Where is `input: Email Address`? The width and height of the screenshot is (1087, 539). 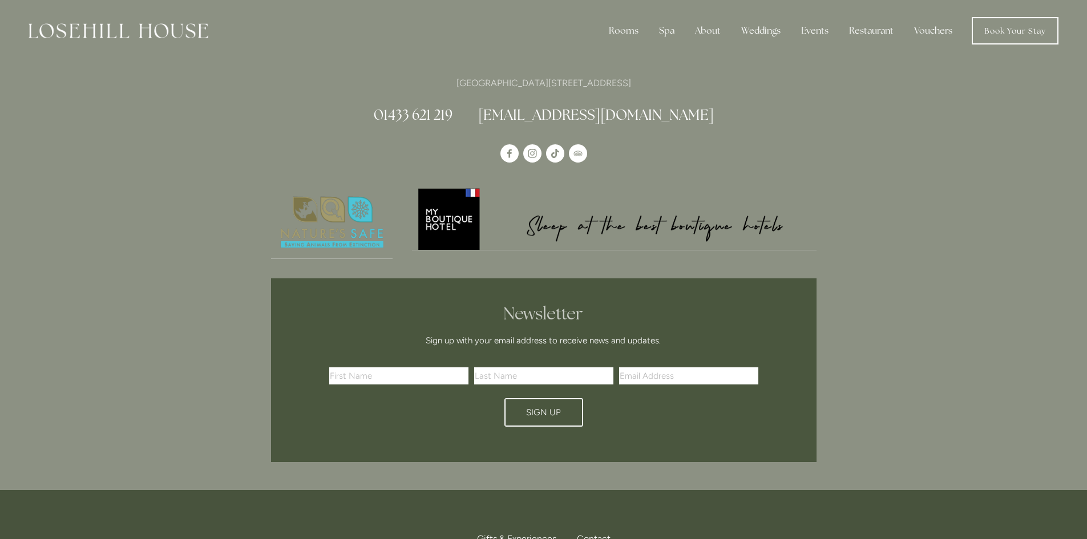 input: Email Address is located at coordinates (688, 376).